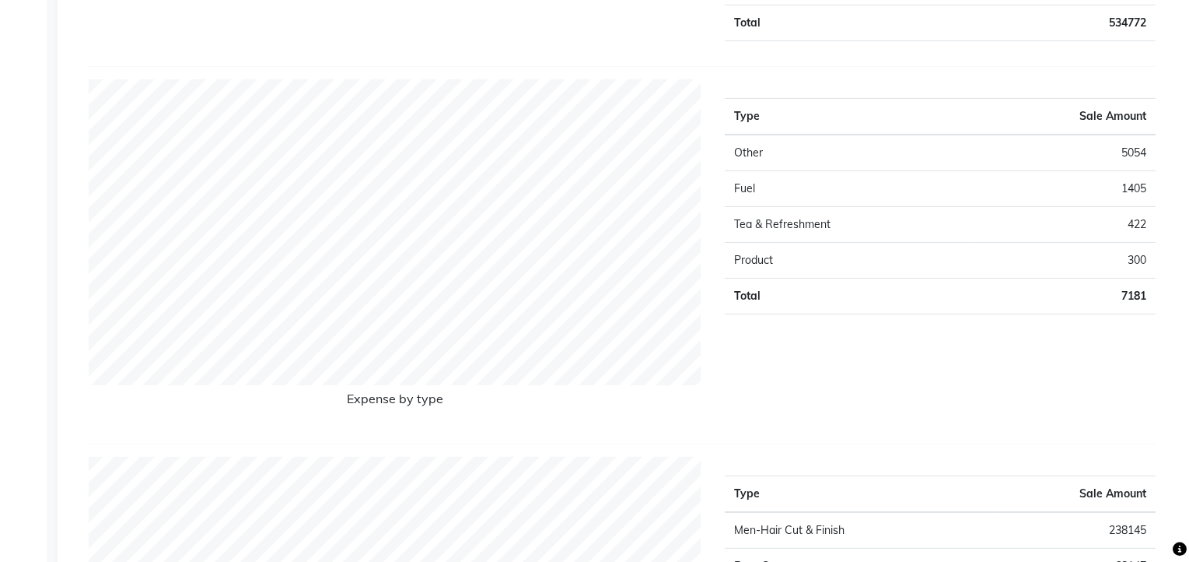 The width and height of the screenshot is (1189, 562). Describe the element at coordinates (1064, 152) in the screenshot. I see `td: 5054` at that location.